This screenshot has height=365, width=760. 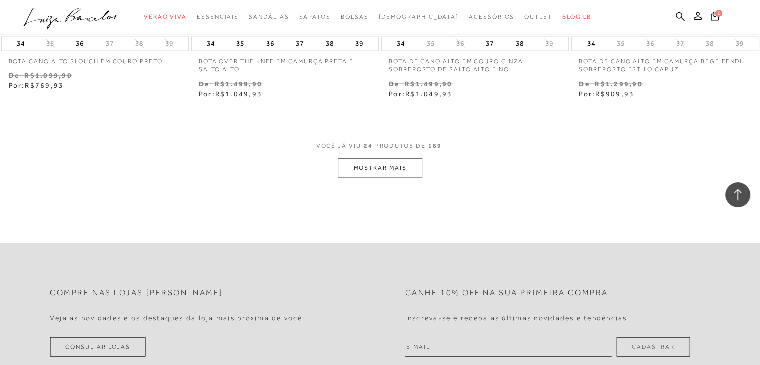 I want to click on span: 0, so click(x=719, y=13).